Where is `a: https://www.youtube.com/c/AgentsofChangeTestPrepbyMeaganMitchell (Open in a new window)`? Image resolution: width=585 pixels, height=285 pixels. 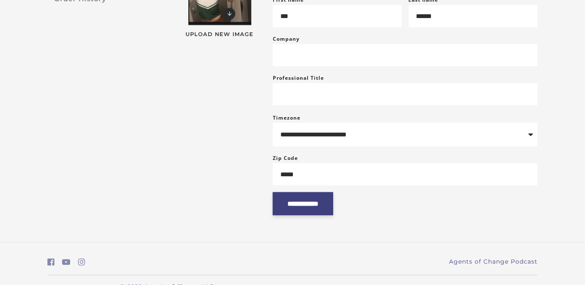 a: https://www.youtube.com/c/AgentsofChangeTestPrepbyMeaganMitchell (Open in a new window) is located at coordinates (66, 262).